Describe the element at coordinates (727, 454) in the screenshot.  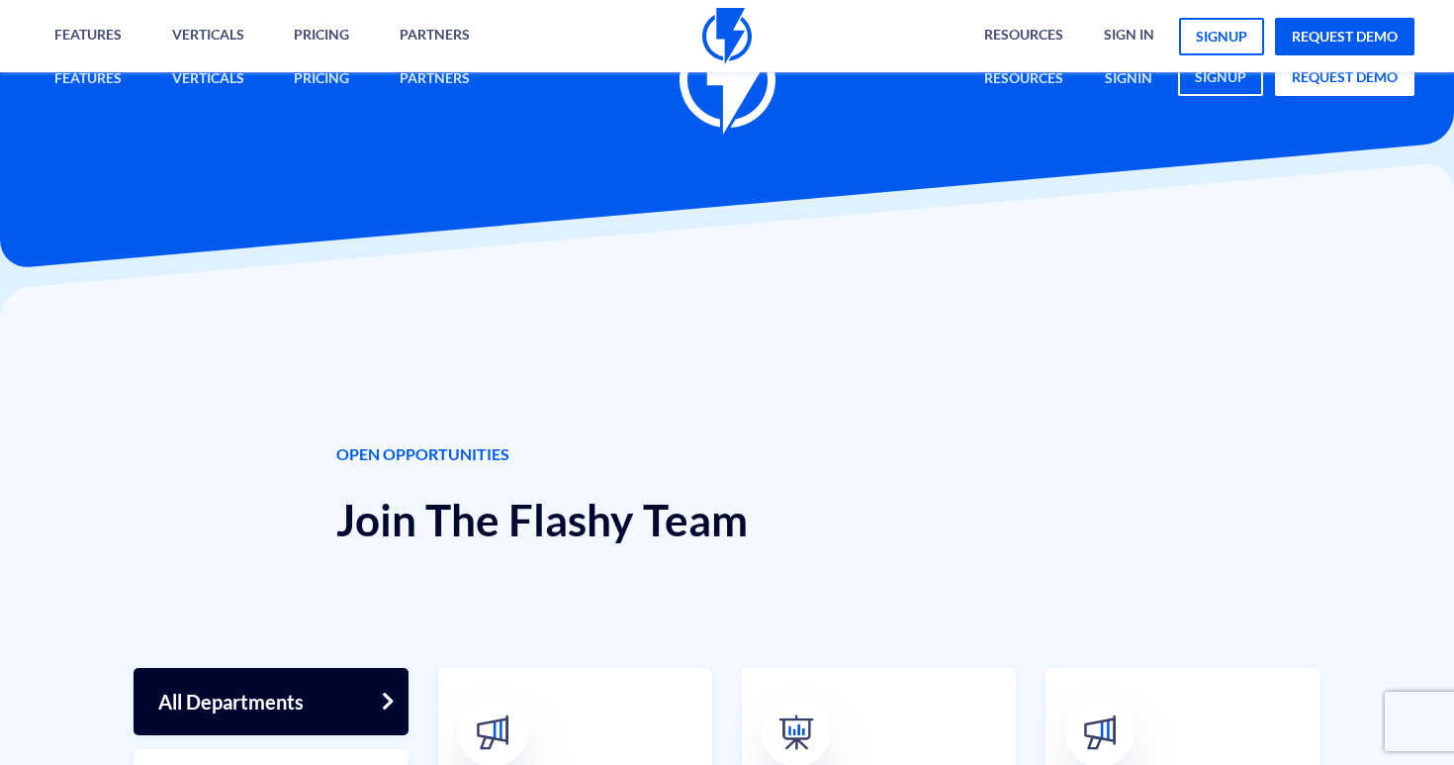
I see `span: OPEN OPPORTUNITIES` at that location.